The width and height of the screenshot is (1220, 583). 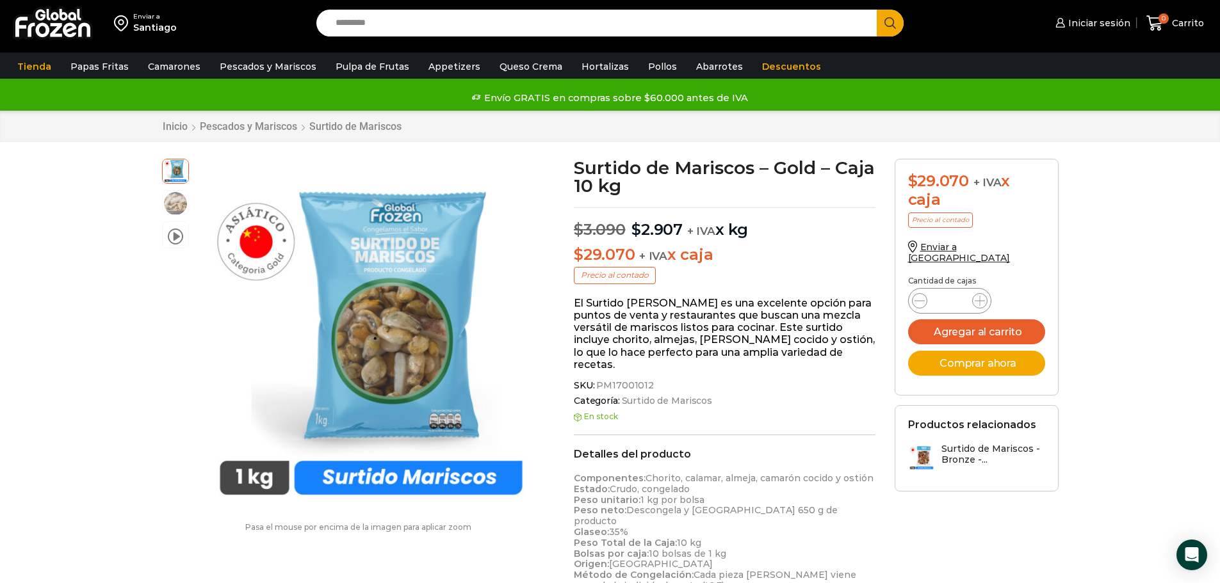 I want to click on div: Santiago, so click(x=155, y=28).